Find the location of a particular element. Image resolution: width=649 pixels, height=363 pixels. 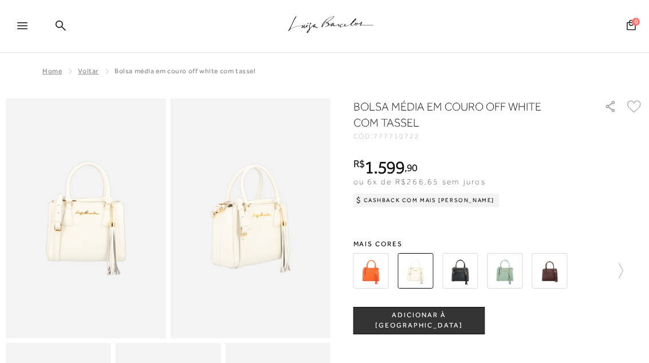

i: R$ is located at coordinates (359, 164).